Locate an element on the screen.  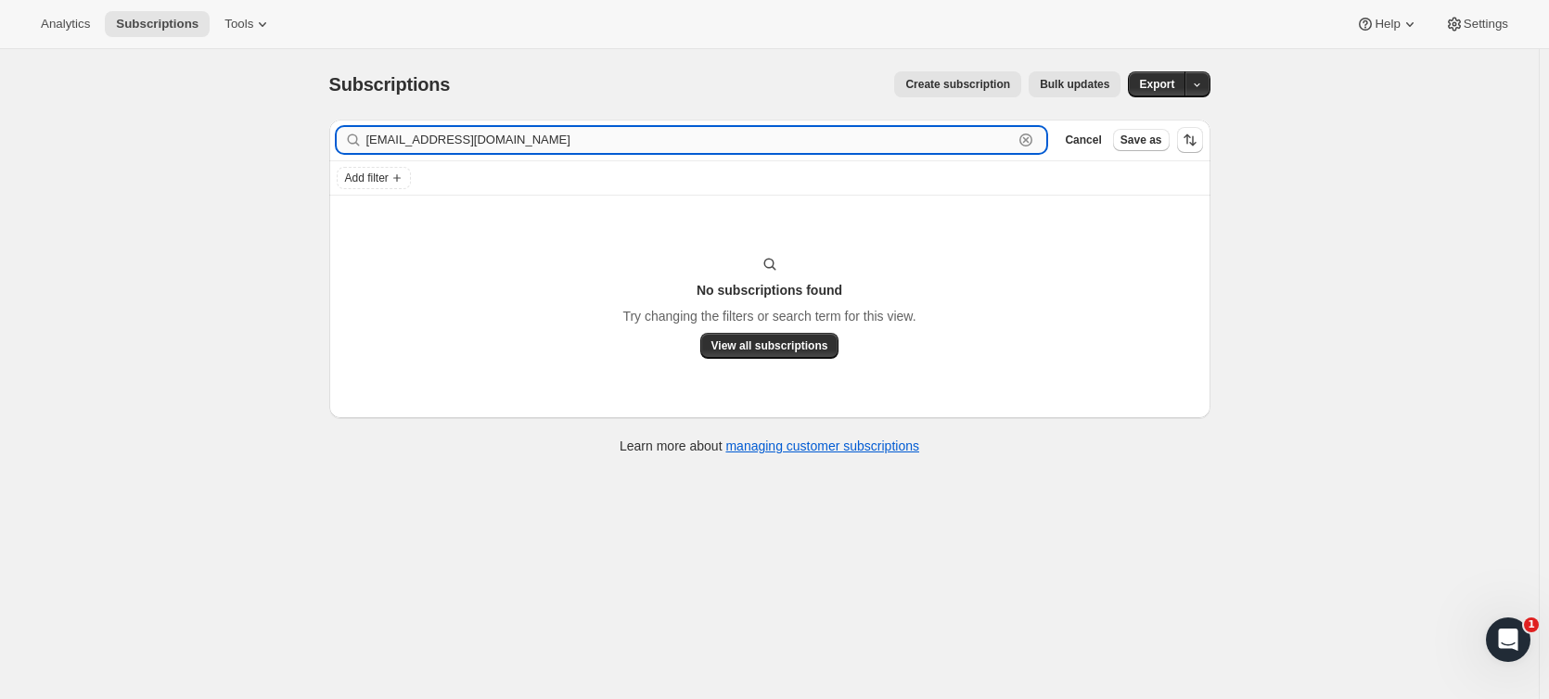
p: Try changing the filters or search term for this view. is located at coordinates (769, 316).